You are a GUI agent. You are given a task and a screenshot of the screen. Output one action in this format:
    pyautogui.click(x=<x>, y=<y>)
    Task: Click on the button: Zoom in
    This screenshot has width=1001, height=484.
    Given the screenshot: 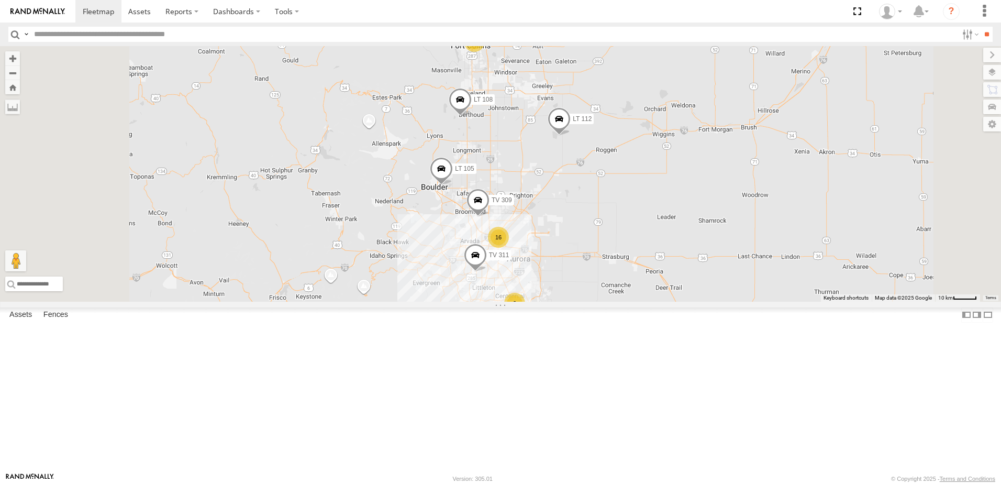 What is the action you would take?
    pyautogui.click(x=13, y=58)
    